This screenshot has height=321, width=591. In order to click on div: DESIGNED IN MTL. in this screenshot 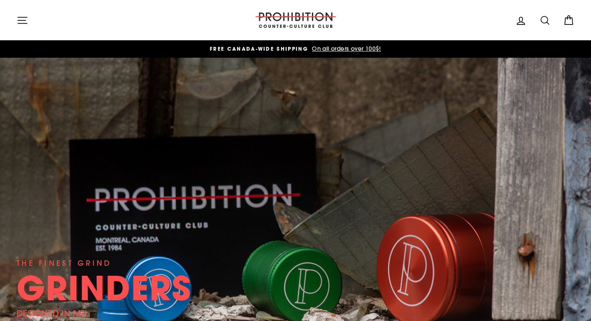, I will do `click(54, 313)`.